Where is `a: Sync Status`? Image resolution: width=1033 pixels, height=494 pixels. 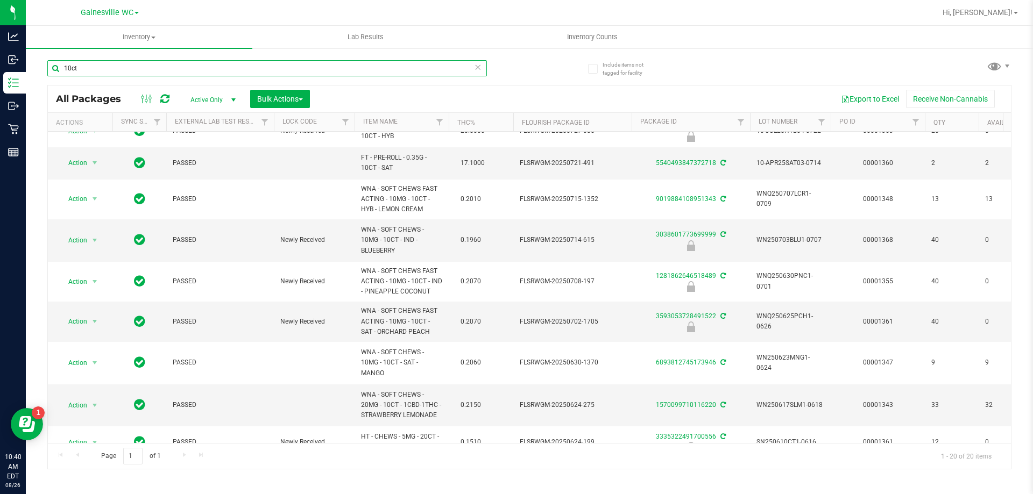
a: Sync Status is located at coordinates (141, 122).